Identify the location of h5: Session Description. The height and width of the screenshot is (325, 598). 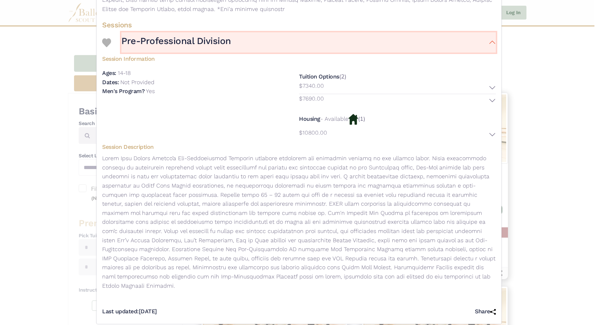
(299, 147).